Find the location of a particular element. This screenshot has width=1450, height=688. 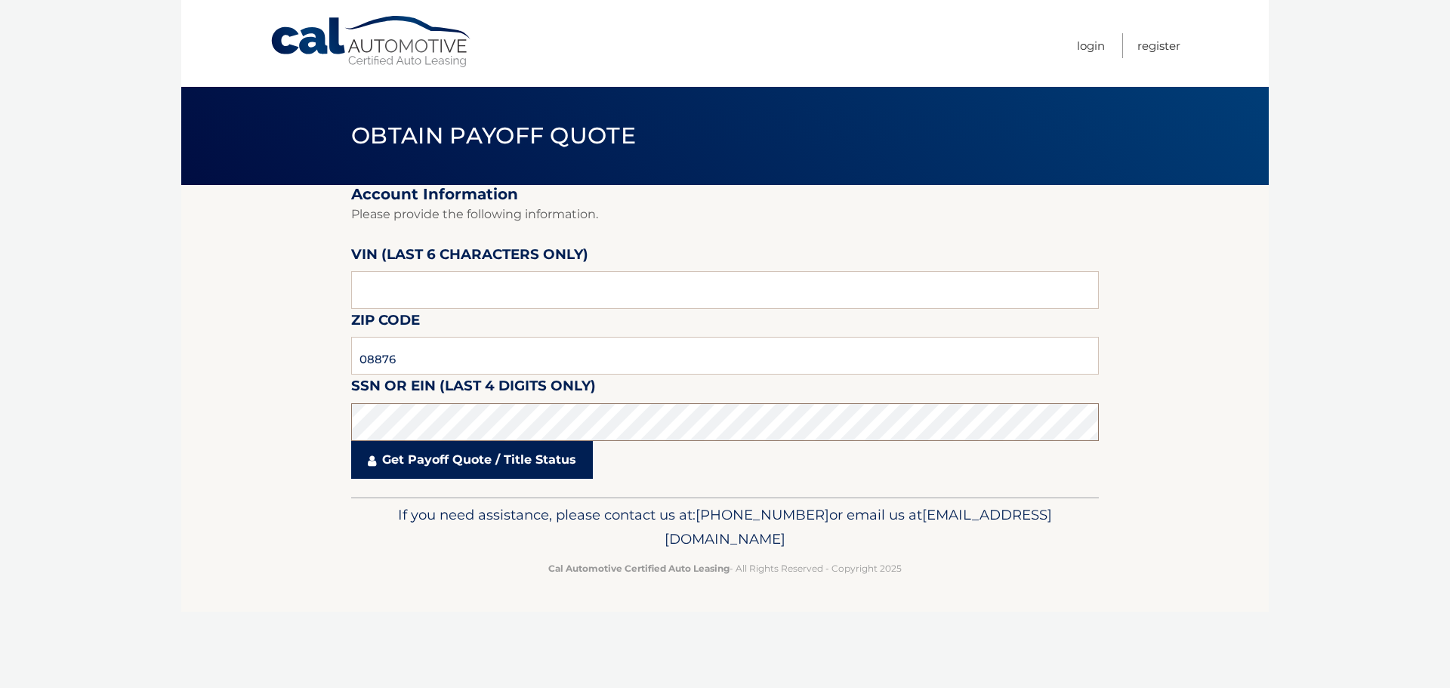

label: Zip Code is located at coordinates (385, 322).